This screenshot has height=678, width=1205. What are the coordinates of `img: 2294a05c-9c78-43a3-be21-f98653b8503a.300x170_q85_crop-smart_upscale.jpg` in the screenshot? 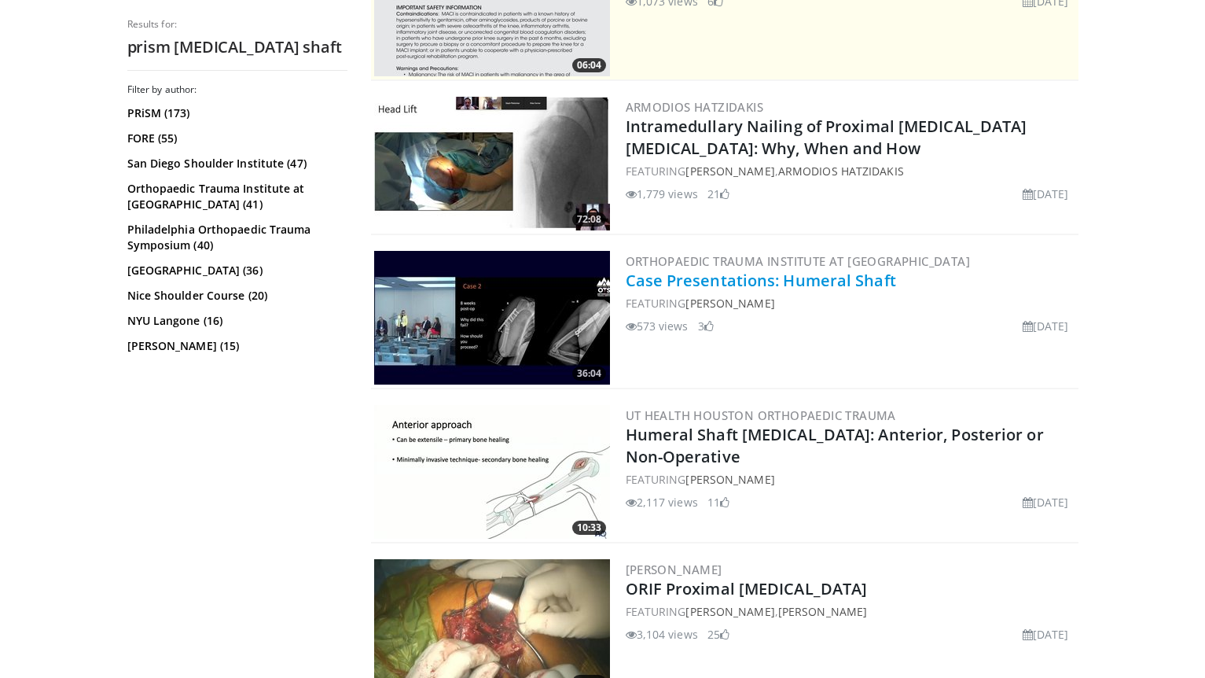 It's located at (492, 164).